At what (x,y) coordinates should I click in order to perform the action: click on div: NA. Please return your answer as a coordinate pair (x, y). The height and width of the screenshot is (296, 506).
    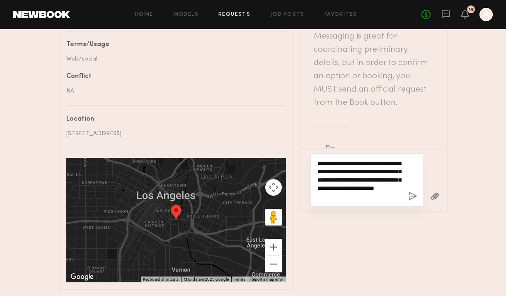
    Looking at the image, I should click on (173, 91).